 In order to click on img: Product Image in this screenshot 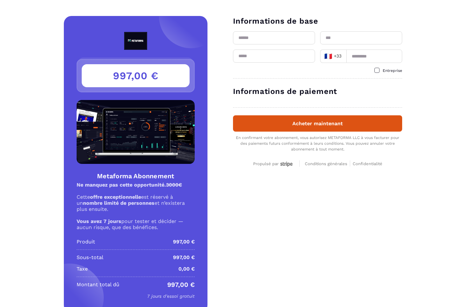, I will do `click(136, 132)`.